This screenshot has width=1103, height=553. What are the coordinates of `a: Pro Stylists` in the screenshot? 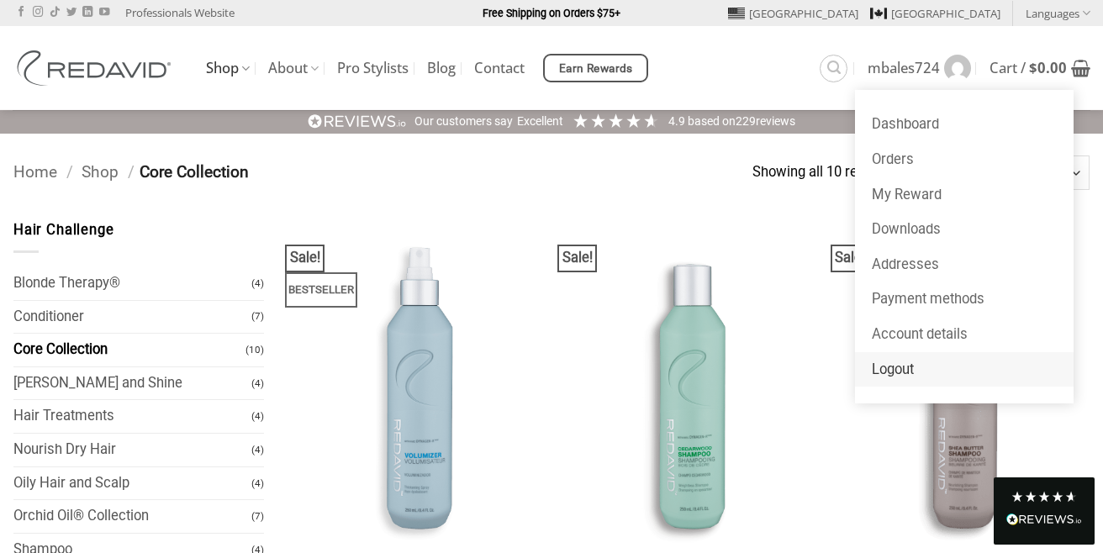 It's located at (372, 68).